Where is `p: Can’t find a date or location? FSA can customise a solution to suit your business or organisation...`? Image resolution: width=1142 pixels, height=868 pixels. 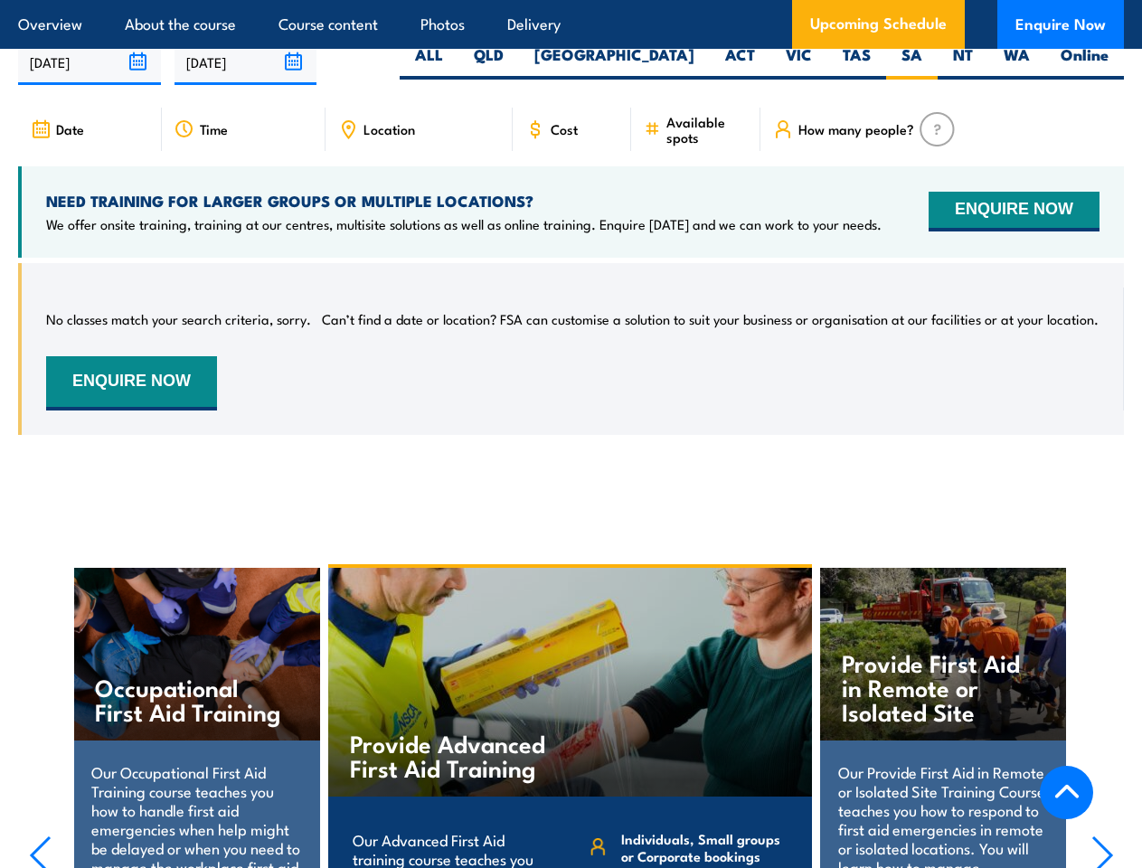
p: Can’t find a date or location? FSA can customise a solution to suit your business or organisation... is located at coordinates (710, 319).